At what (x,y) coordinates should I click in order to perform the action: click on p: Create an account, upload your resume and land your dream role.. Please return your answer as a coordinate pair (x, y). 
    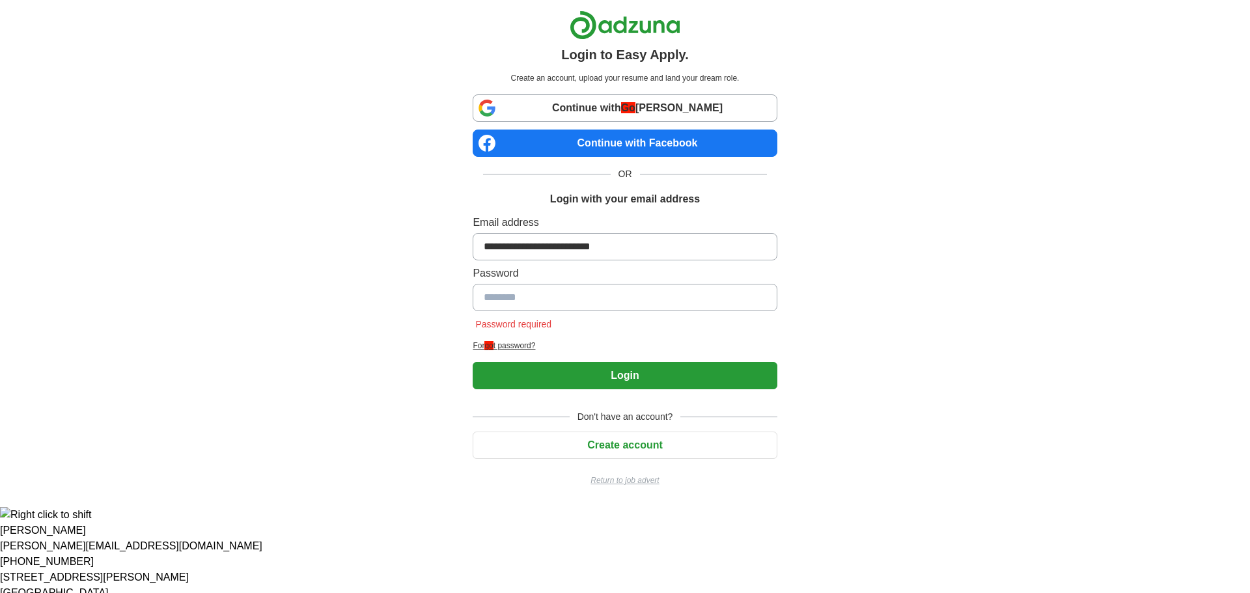
    Looking at the image, I should click on (625, 78).